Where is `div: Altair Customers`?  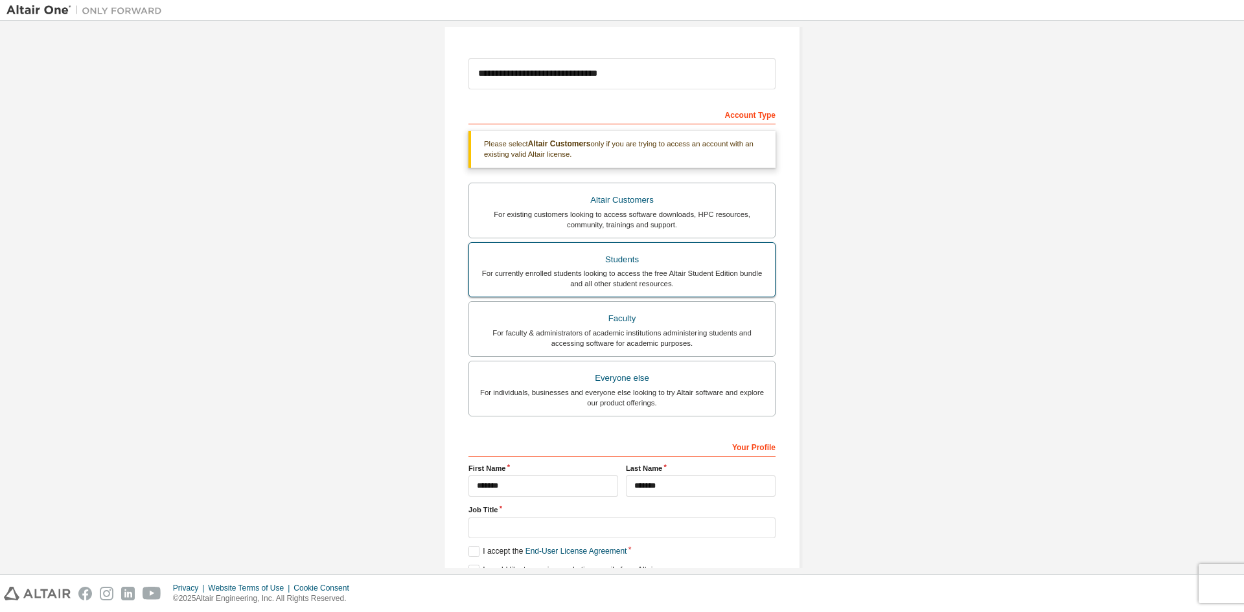
div: Altair Customers is located at coordinates (622, 200).